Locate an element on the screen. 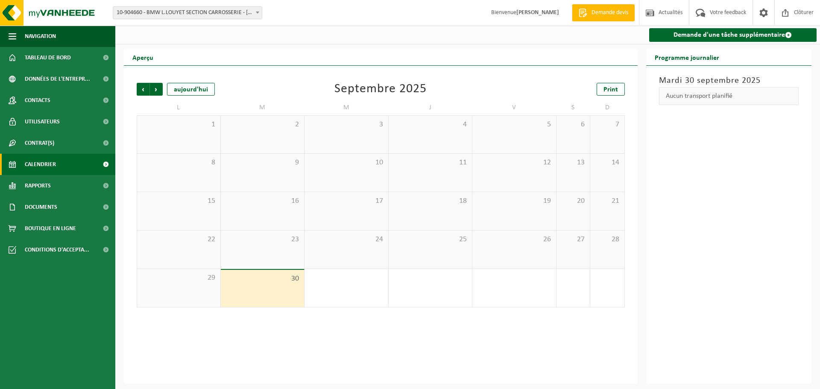  span: 4 is located at coordinates (430, 125).